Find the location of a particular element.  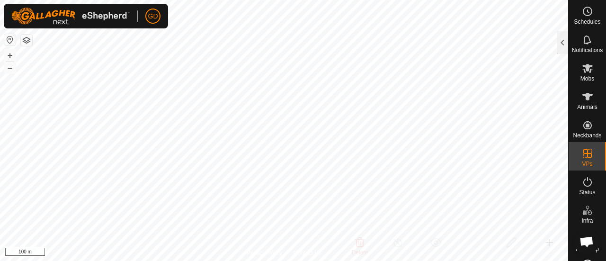

img: Gallagher Logo is located at coordinates (71, 16).